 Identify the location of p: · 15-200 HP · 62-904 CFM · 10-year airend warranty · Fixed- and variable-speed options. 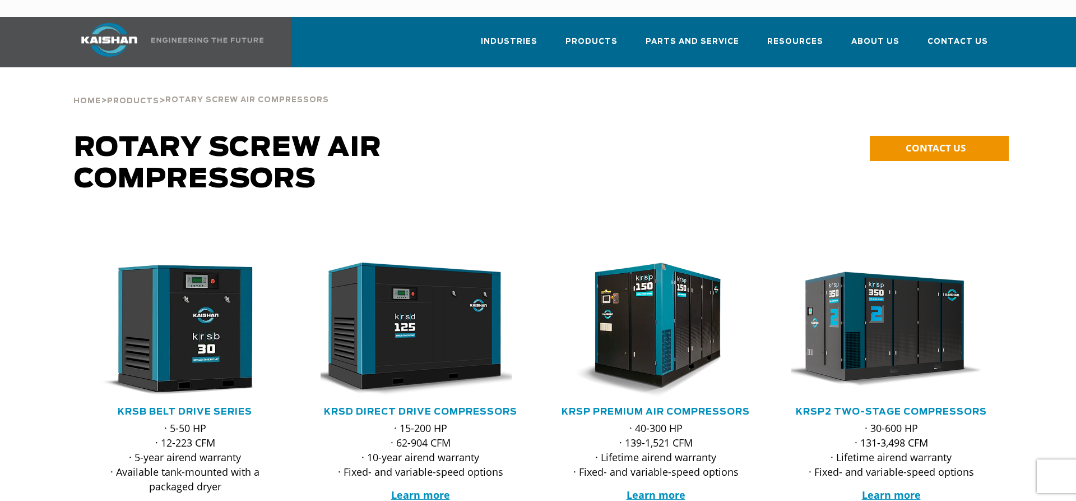
(420, 450).